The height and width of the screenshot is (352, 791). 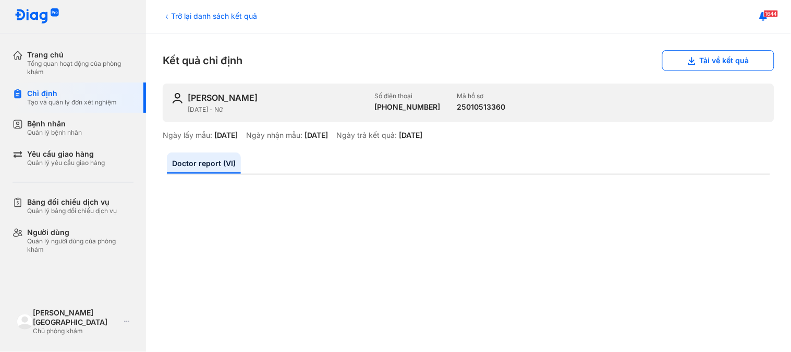 What do you see at coordinates (54, 124) in the screenshot?
I see `div: Bệnh nhân` at bounding box center [54, 124].